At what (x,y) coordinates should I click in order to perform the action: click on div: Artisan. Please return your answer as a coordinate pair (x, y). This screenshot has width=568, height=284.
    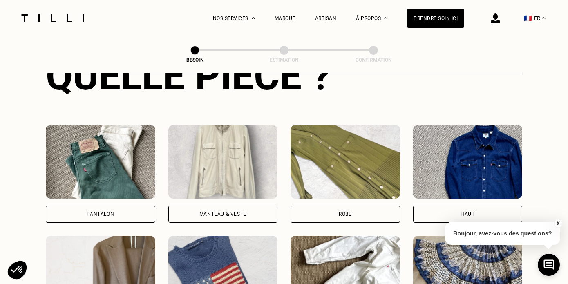
    Looking at the image, I should click on (326, 18).